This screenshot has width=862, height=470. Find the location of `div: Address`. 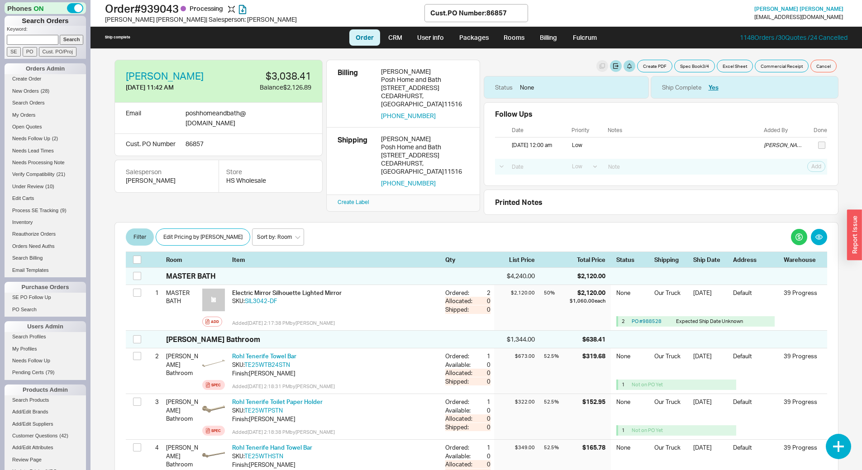

div: Address is located at coordinates (756, 260).